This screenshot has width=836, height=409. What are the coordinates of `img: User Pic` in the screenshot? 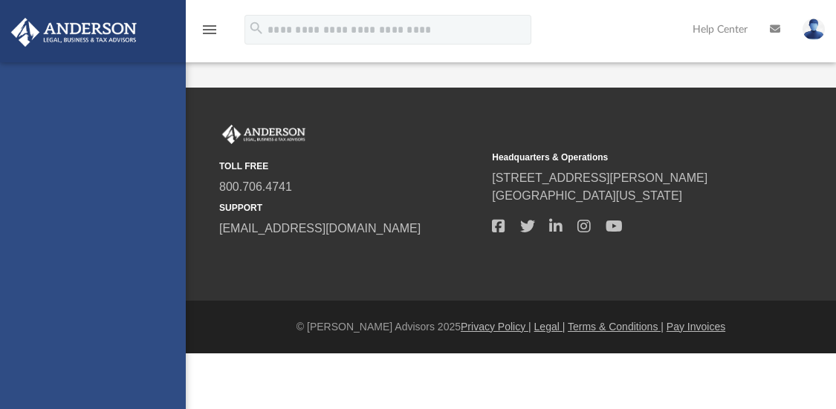 It's located at (814, 29).